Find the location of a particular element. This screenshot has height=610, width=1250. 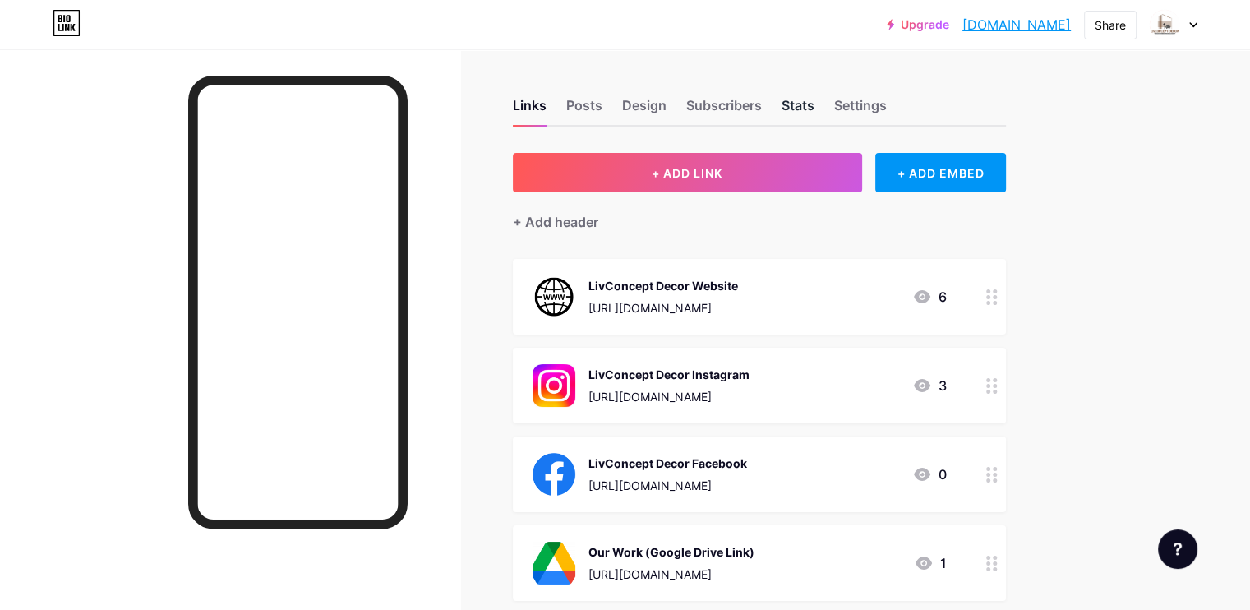

div: Our Work (Google Drive Link) is located at coordinates (672, 552).